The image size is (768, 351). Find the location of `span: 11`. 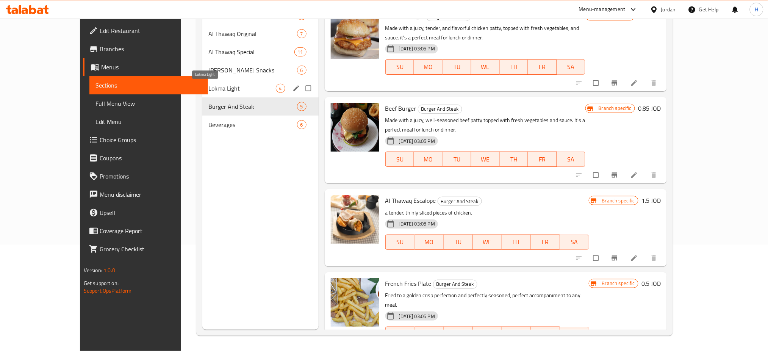

span: 11 is located at coordinates (300, 52).